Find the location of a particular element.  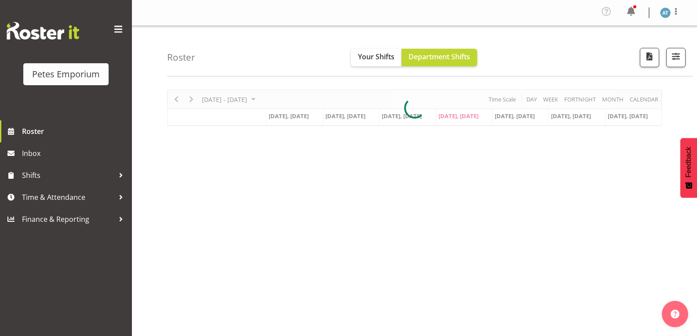

span: Inbox is located at coordinates (75, 153).